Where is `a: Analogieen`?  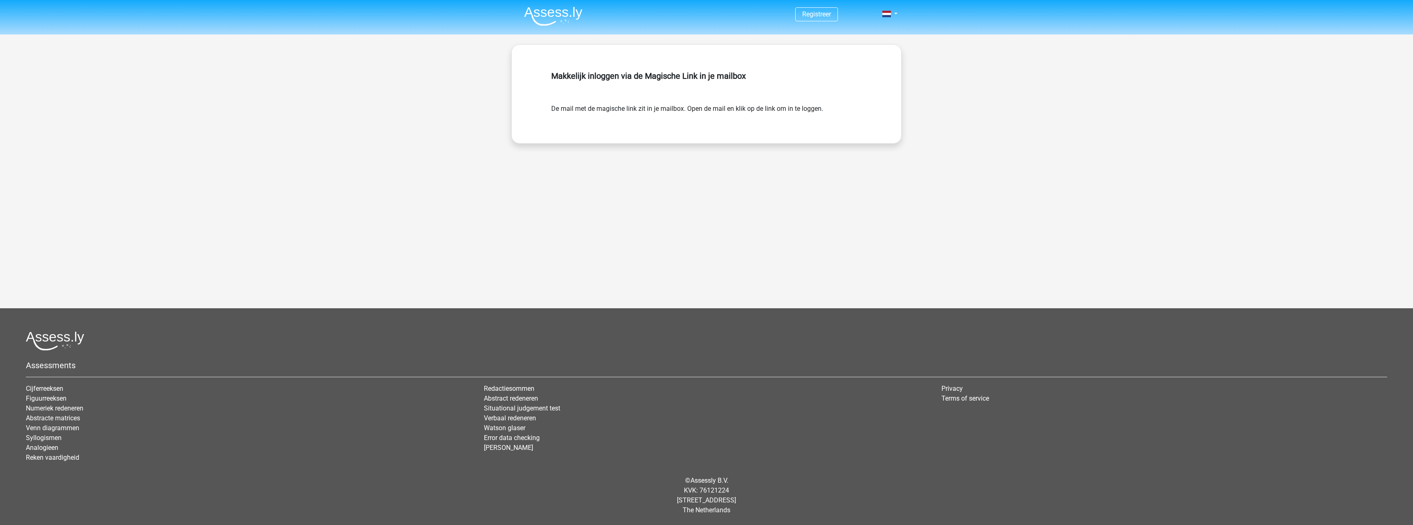 a: Analogieen is located at coordinates (42, 448).